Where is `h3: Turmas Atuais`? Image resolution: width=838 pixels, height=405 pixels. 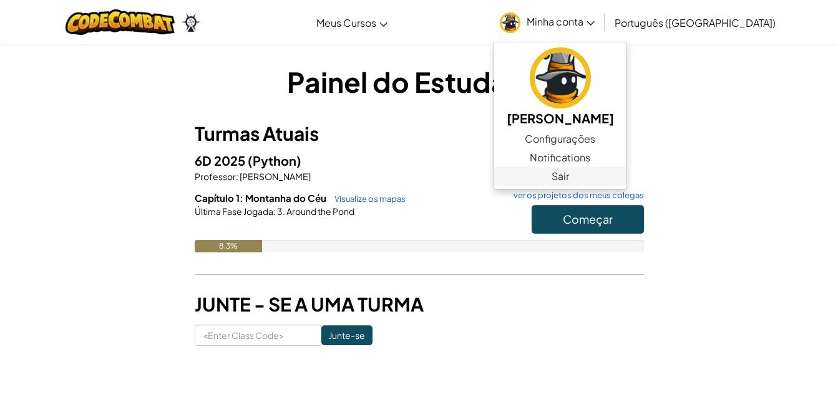 h3: Turmas Atuais is located at coordinates (419, 133).